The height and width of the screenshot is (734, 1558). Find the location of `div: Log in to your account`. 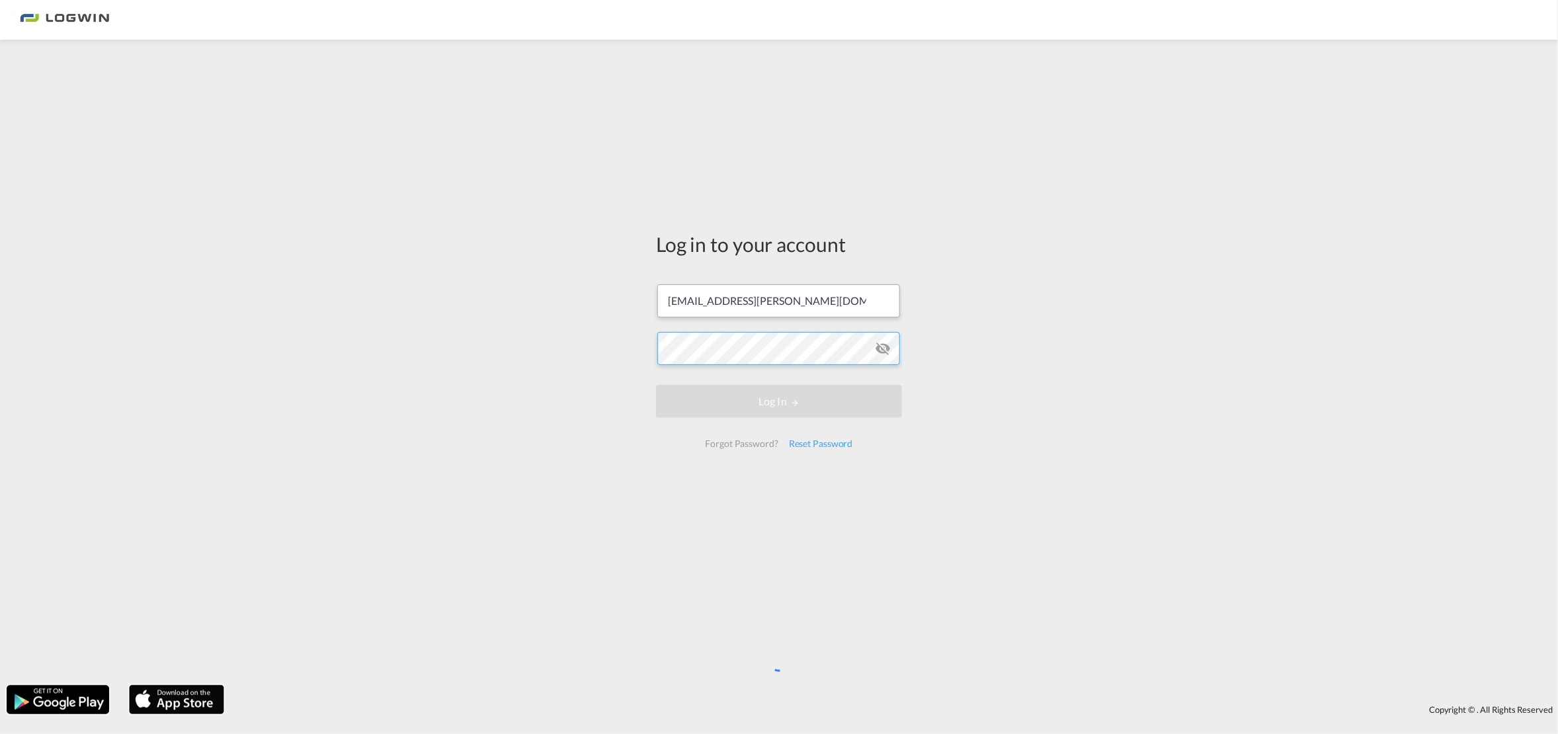

div: Log in to your account is located at coordinates (779, 244).